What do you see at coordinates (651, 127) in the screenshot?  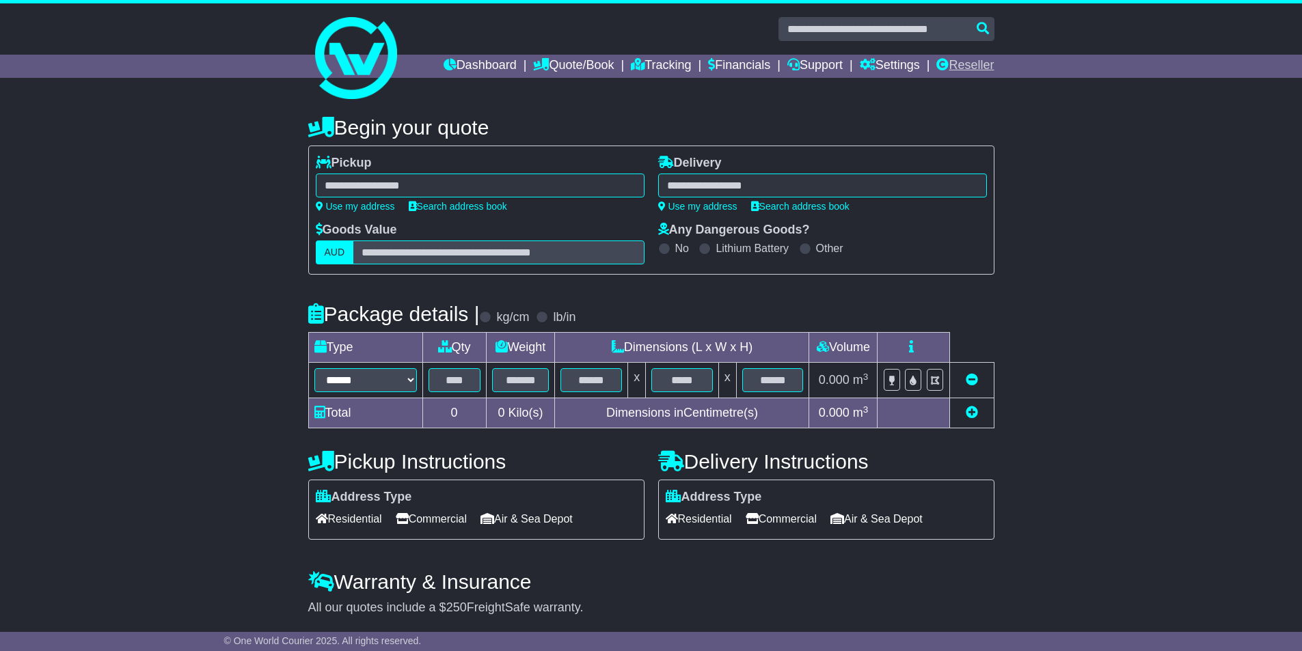 I see `h4: Begin your quote` at bounding box center [651, 127].